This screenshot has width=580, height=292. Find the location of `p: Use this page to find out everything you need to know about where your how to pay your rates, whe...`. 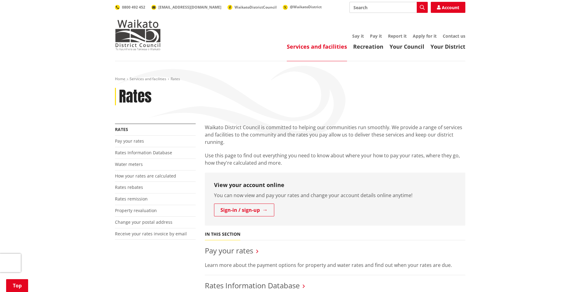

p: Use this page to find out everything you need to know about where your how to pay your rates, whe... is located at coordinates (335, 159).